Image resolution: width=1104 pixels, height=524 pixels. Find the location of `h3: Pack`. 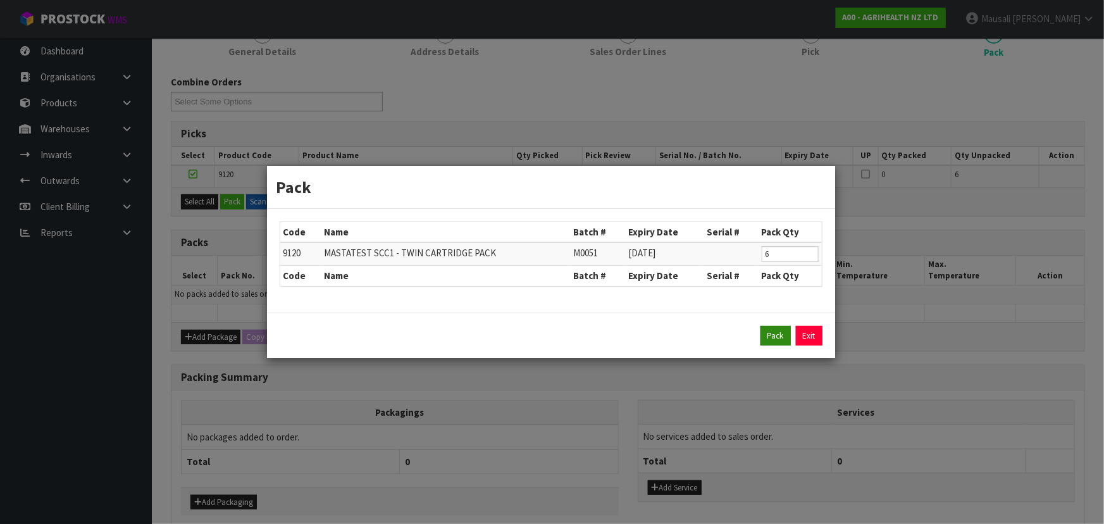

h3: Pack is located at coordinates (551, 187).